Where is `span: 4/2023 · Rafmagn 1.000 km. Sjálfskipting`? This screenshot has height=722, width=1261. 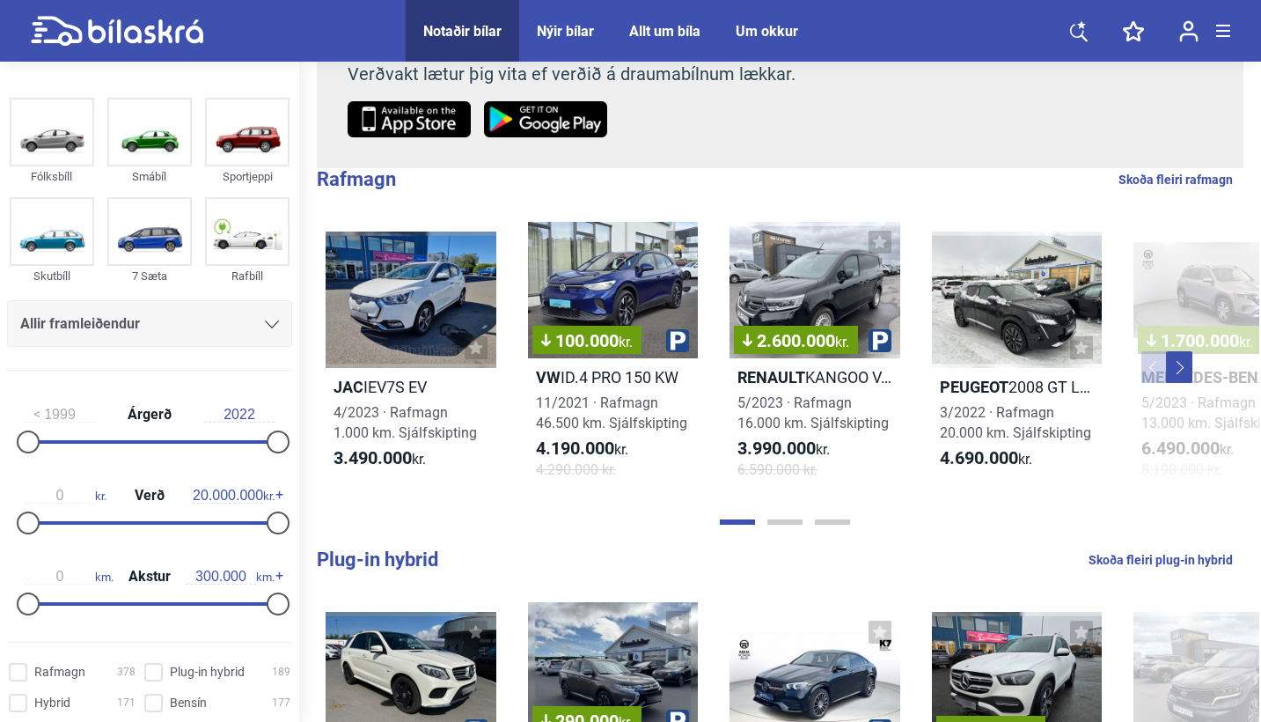
span: 4/2023 · Rafmagn 1.000 km. Sjálfskipting is located at coordinates (405, 423).